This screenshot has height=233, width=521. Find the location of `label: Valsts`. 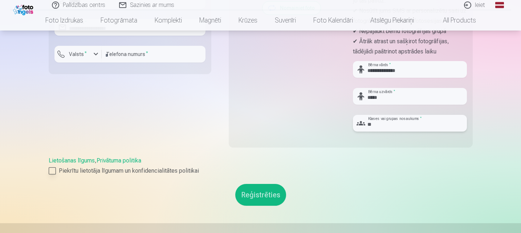

label: Valsts is located at coordinates (78, 54).